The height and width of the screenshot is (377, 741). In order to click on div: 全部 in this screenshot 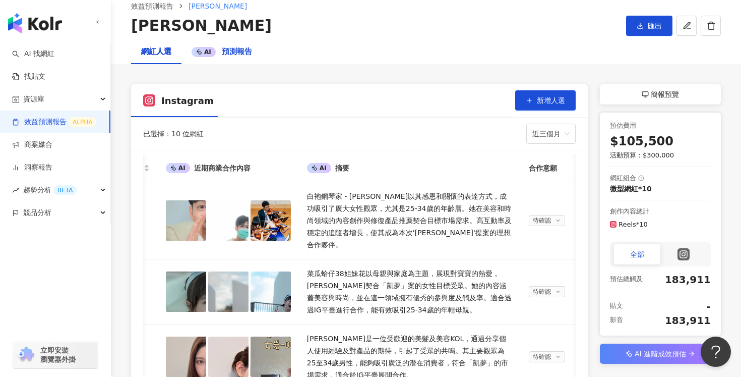, I will do `click(638, 254)`.